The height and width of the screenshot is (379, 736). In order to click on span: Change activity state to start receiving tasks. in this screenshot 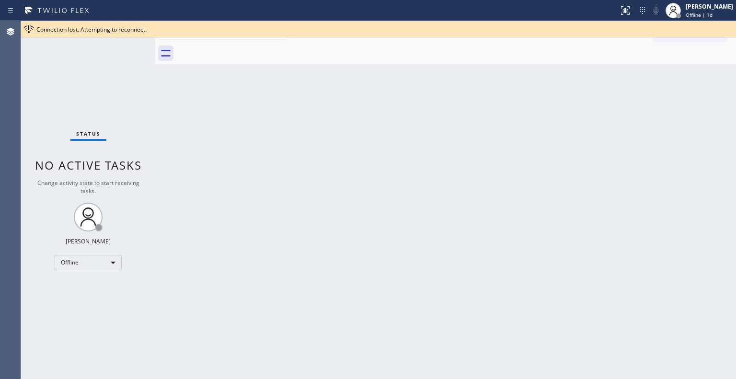, I will do `click(88, 187)`.